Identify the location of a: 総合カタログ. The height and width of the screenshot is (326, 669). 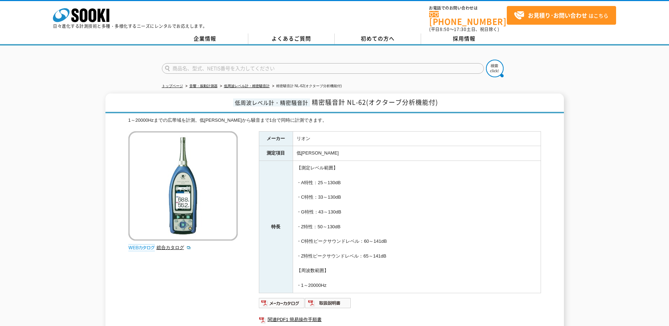
(174, 247).